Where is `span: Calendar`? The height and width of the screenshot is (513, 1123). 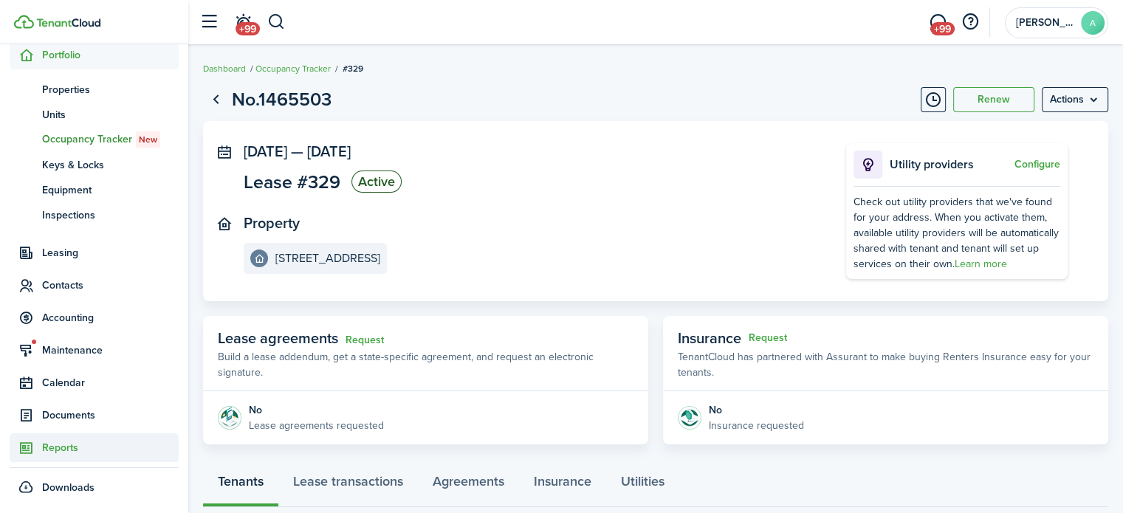 span: Calendar is located at coordinates (110, 382).